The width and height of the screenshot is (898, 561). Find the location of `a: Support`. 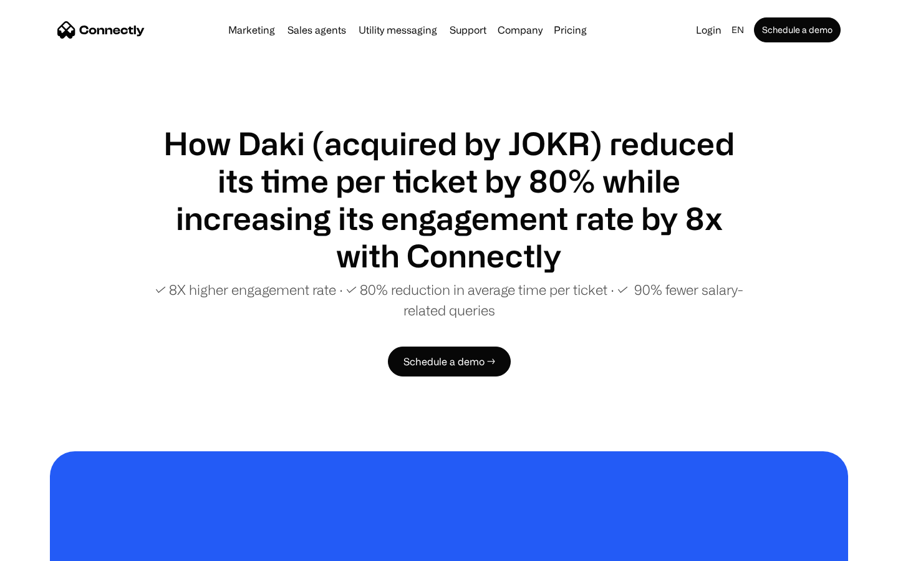

a: Support is located at coordinates (468, 30).